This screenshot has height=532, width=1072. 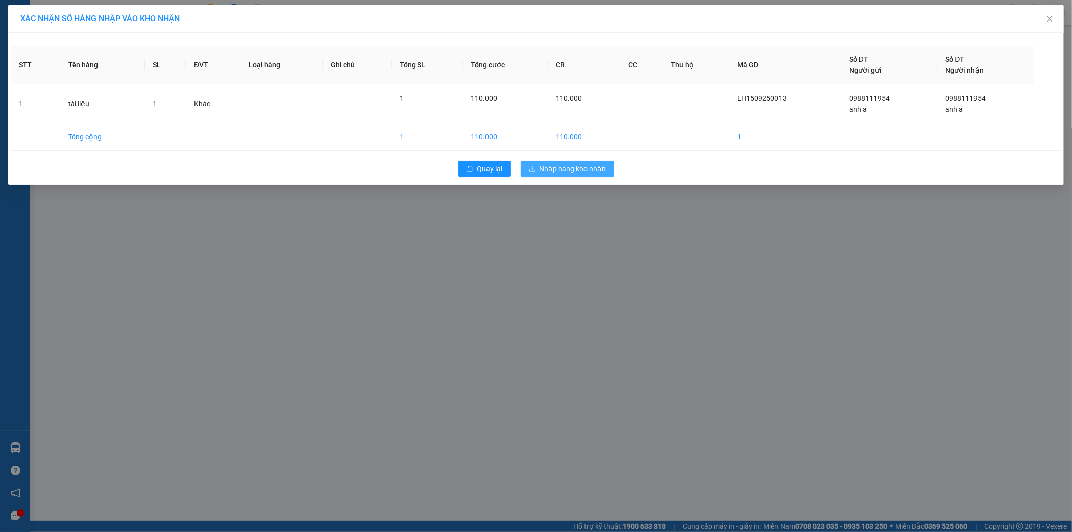 I want to click on th: STT, so click(x=35, y=65).